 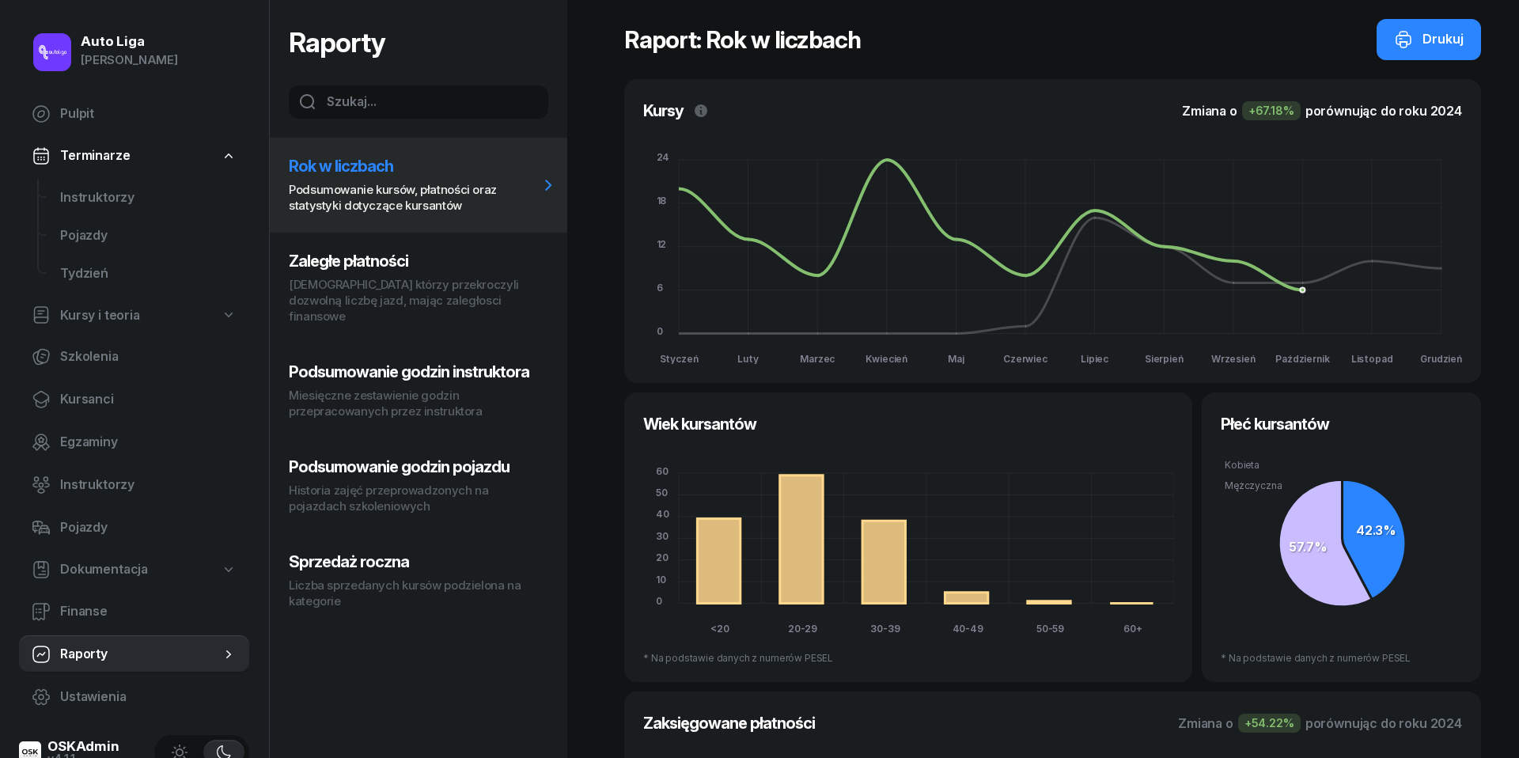 I want to click on span: Ustawienia, so click(x=148, y=697).